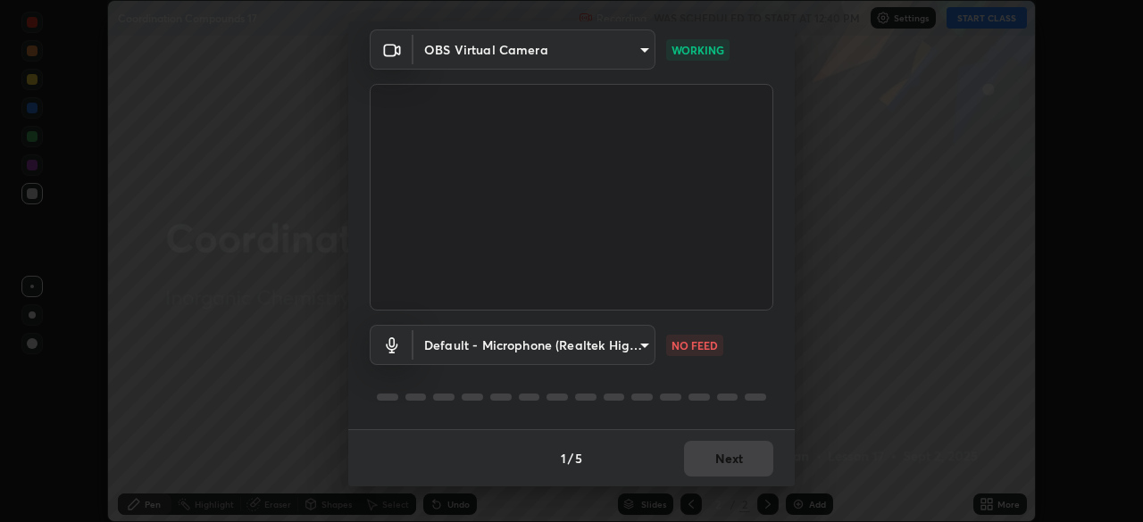 The height and width of the screenshot is (522, 1143). I want to click on p: NO FEED, so click(695, 346).